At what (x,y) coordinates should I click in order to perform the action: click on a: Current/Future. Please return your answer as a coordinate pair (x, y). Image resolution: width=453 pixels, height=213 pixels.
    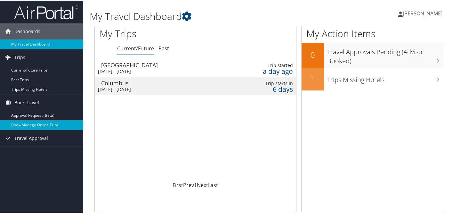
    Looking at the image, I should click on (135, 48).